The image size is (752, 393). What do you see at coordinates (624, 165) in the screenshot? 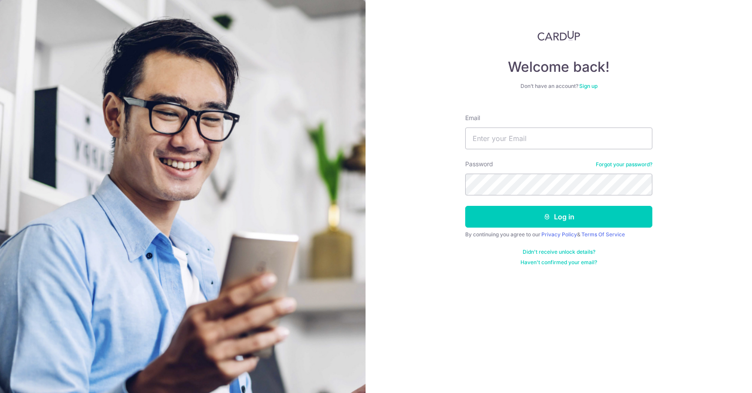
I see `a: Forgot your password?` at bounding box center [624, 165].